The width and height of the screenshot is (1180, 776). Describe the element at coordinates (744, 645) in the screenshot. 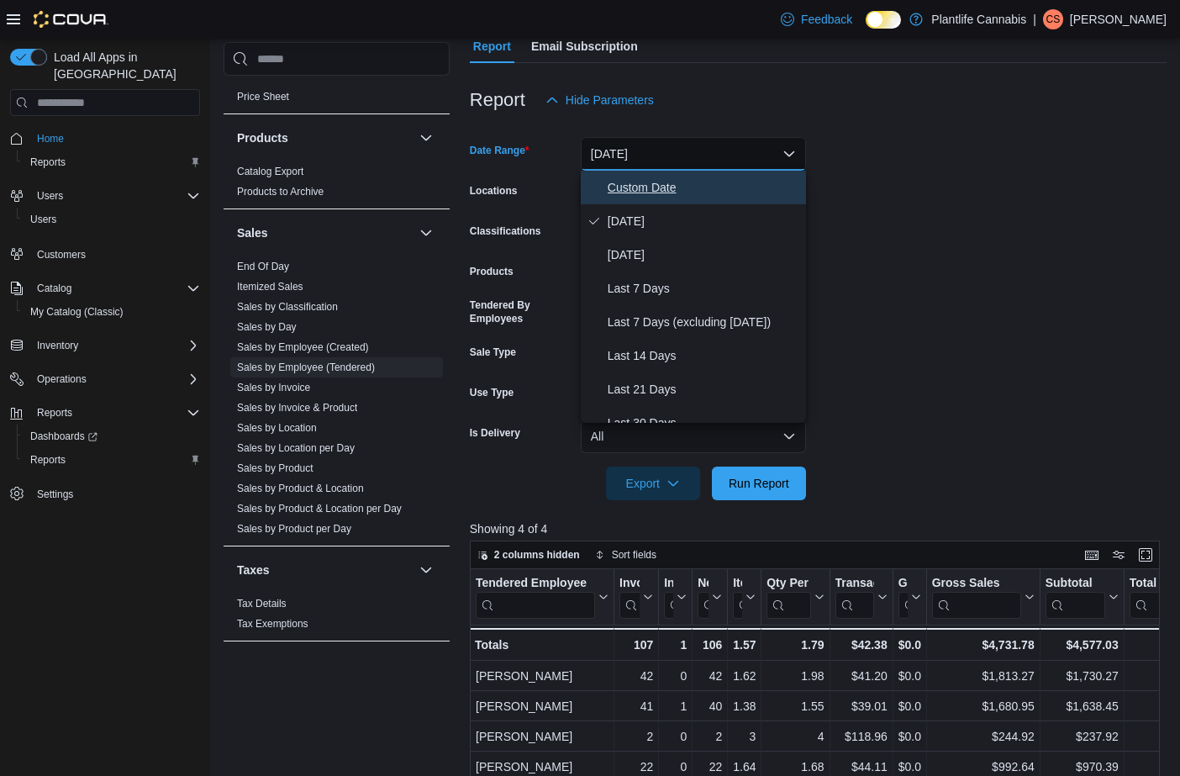

I see `div: 1.57` at that location.